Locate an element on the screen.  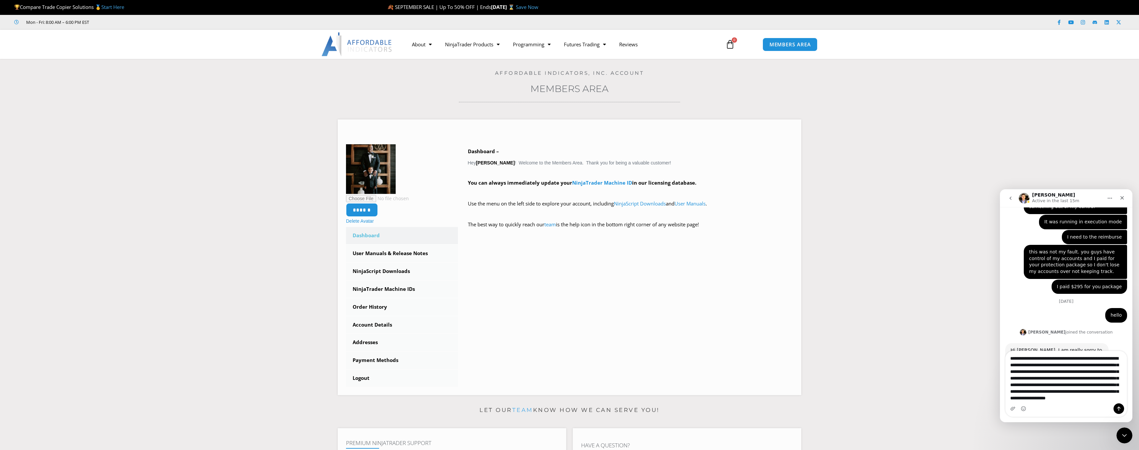
nav: Account pages is located at coordinates (402, 307).